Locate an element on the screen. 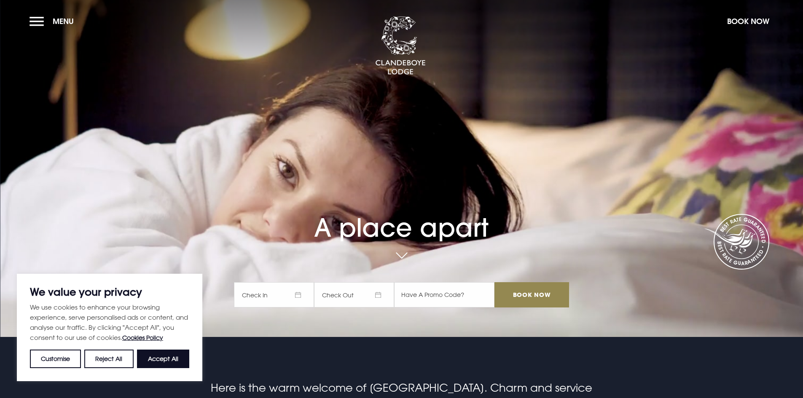 The image size is (803, 398). button: Accept All is located at coordinates (163, 359).